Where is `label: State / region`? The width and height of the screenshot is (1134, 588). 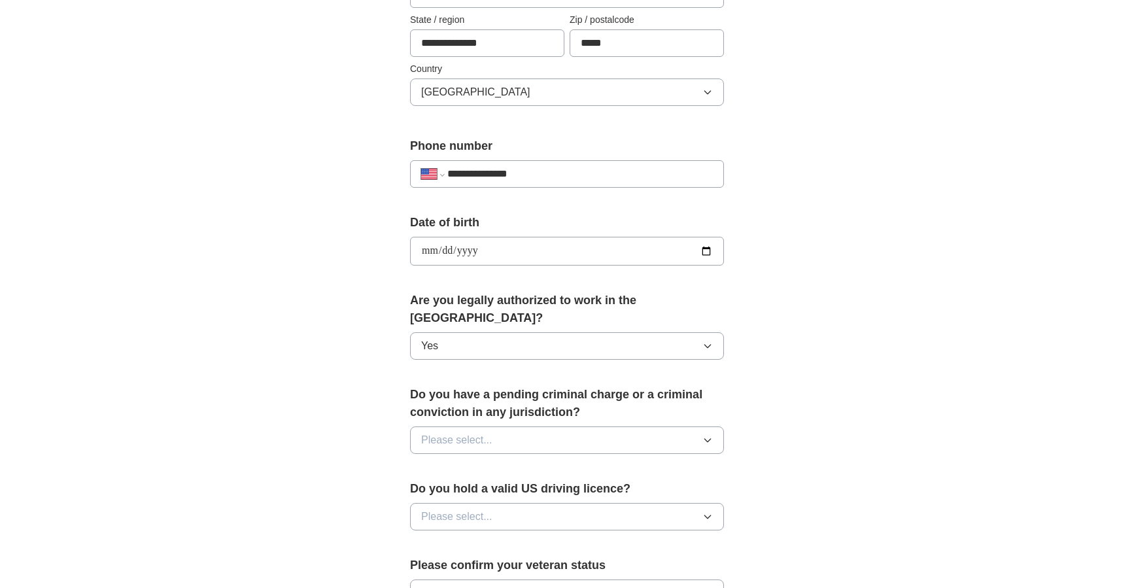 label: State / region is located at coordinates (487, 20).